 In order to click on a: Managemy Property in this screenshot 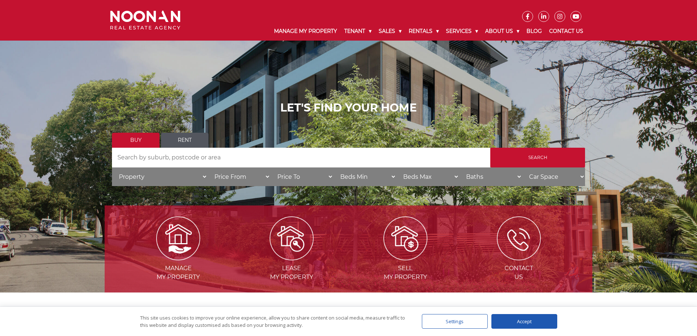, I will do `click(178, 257)`.